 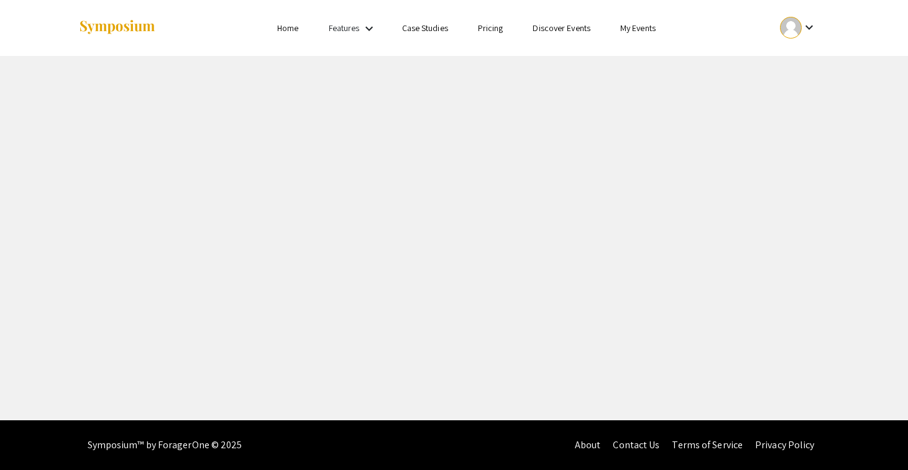 I want to click on img: Symposium by ForagerOne, so click(x=117, y=27).